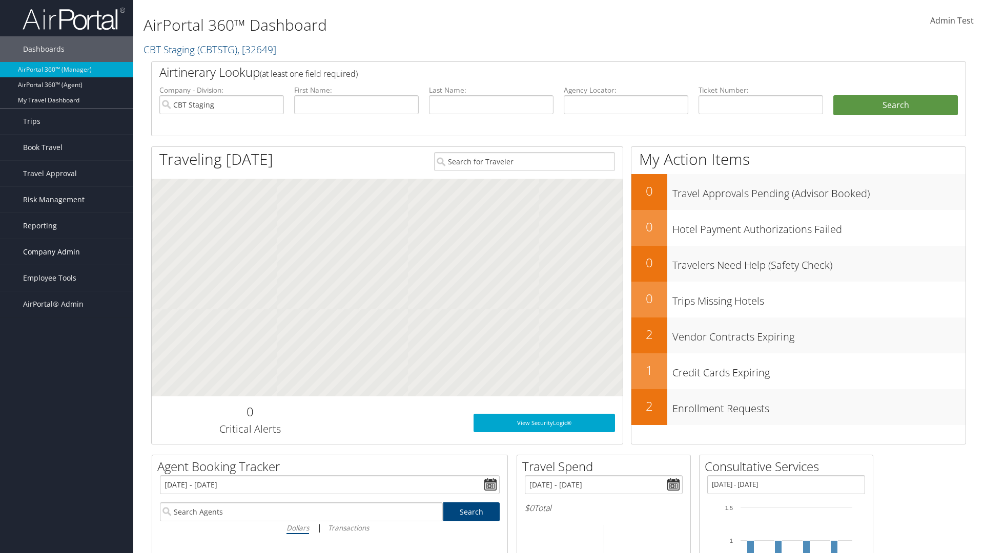 This screenshot has width=984, height=553. I want to click on a: 0Travel Approvals Pending (Advisor Booked), so click(798, 192).